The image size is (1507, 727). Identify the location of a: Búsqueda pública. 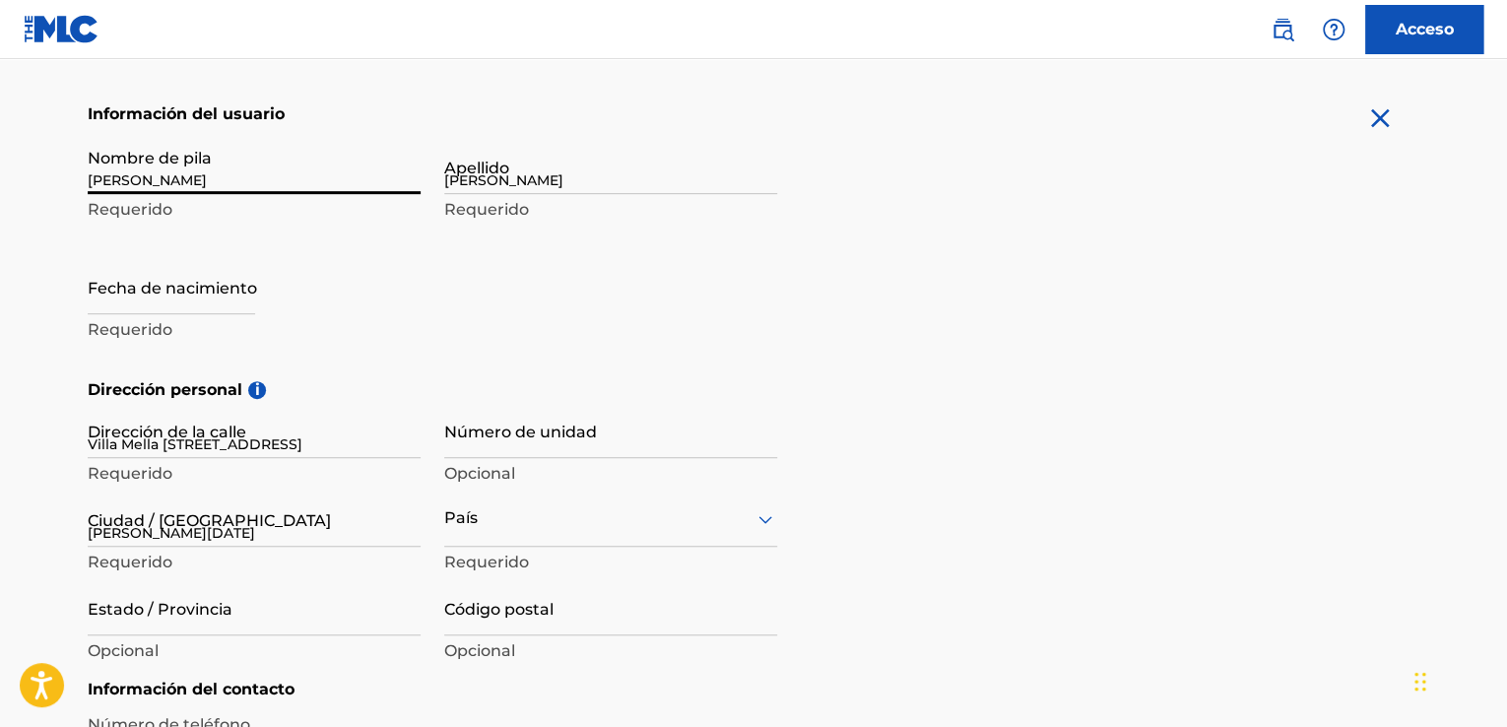
(1282, 30).